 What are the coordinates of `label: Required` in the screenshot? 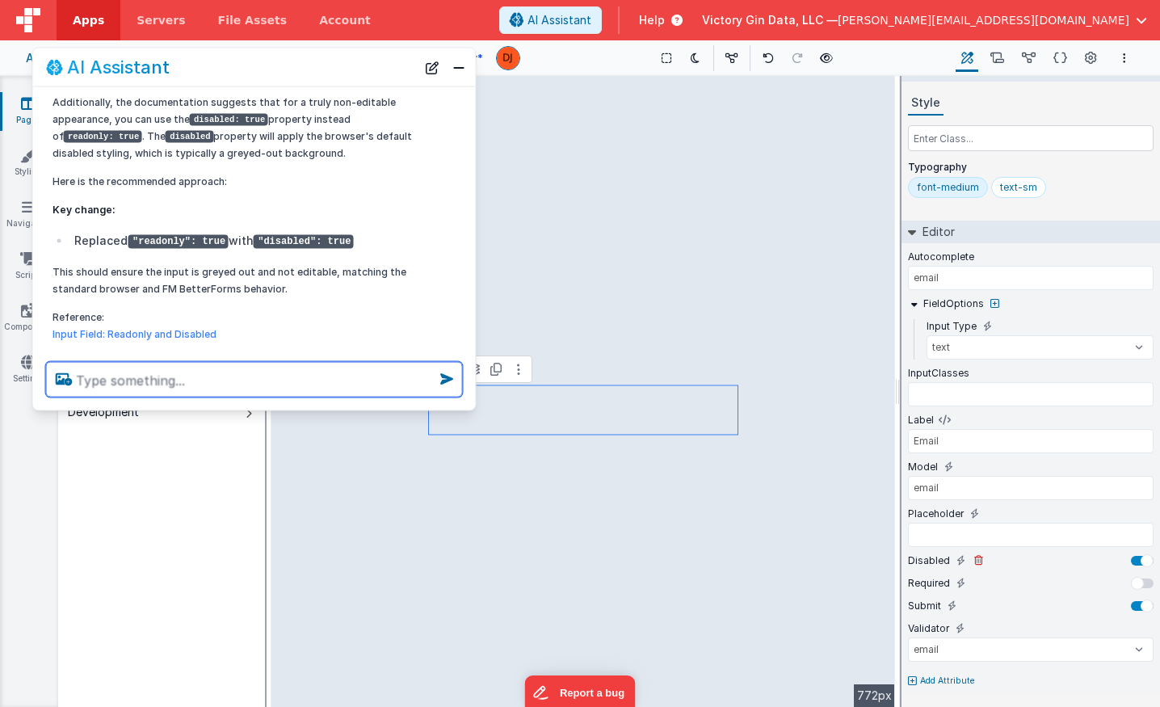 It's located at (929, 583).